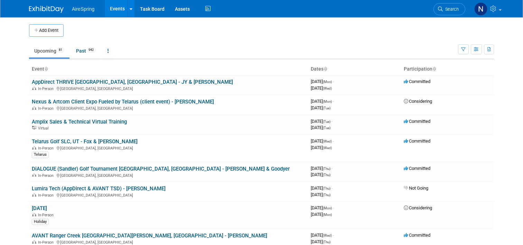 This screenshot has width=523, height=245. What do you see at coordinates (449, 9) in the screenshot?
I see `a: Search` at bounding box center [449, 9].